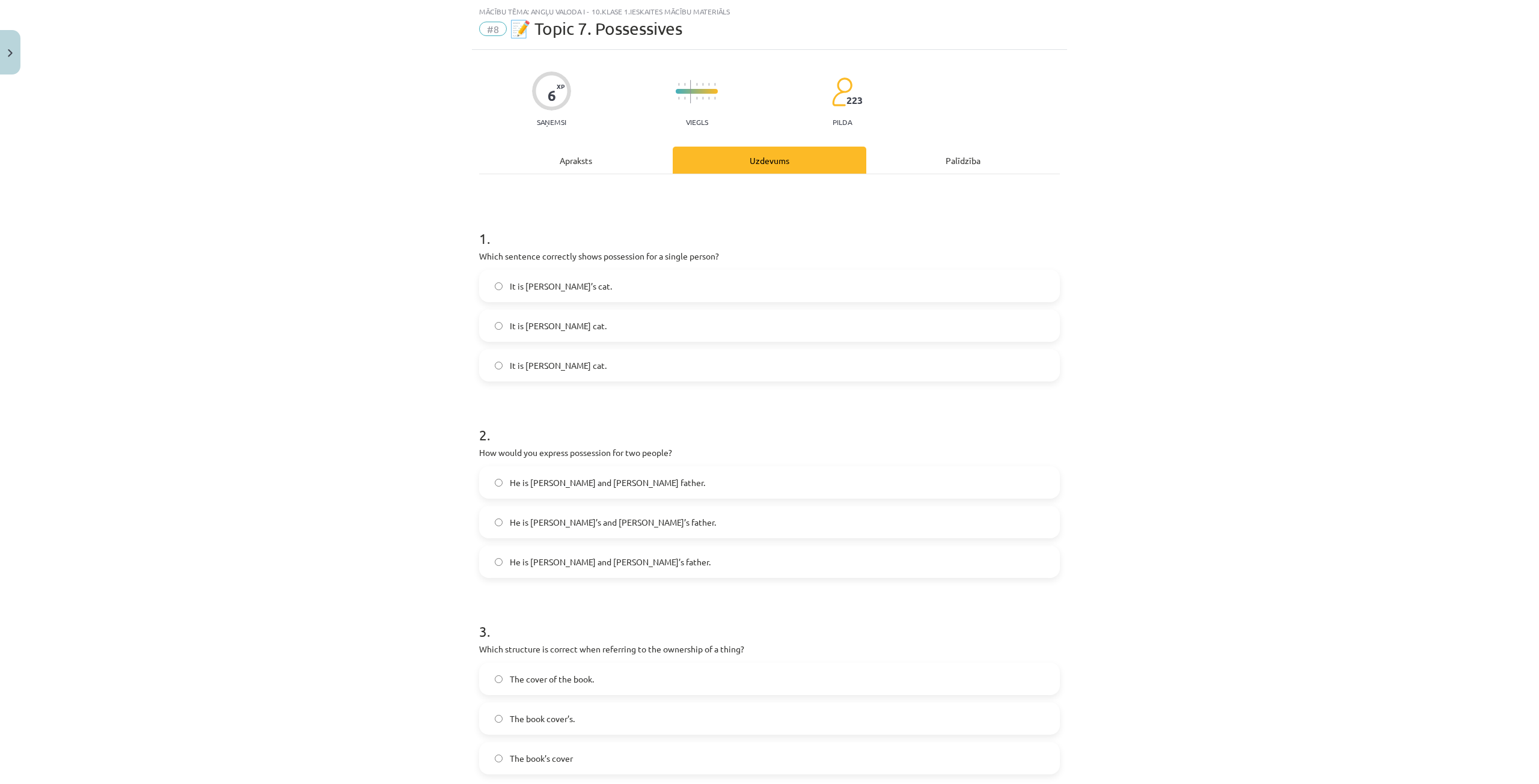 The image size is (1539, 784). What do you see at coordinates (770, 424) in the screenshot?
I see `h1: 2 .` at bounding box center [770, 424].